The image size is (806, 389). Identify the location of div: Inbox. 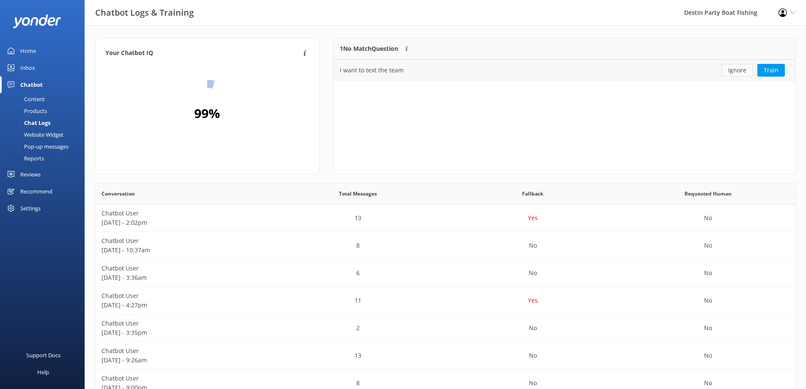
(28, 68).